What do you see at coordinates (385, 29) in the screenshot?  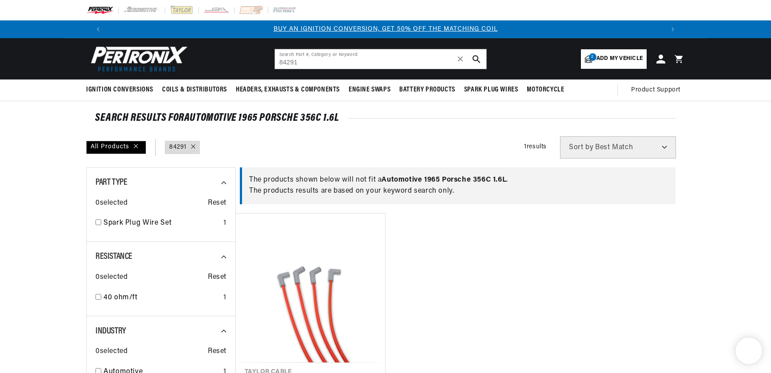 I see `div: Announcement` at bounding box center [385, 29].